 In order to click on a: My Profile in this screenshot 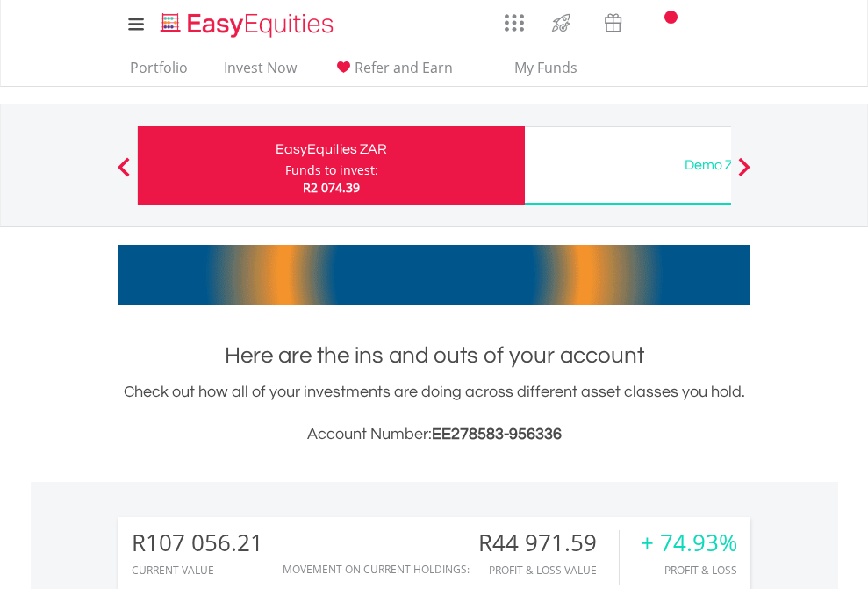, I will do `click(750, 24)`.